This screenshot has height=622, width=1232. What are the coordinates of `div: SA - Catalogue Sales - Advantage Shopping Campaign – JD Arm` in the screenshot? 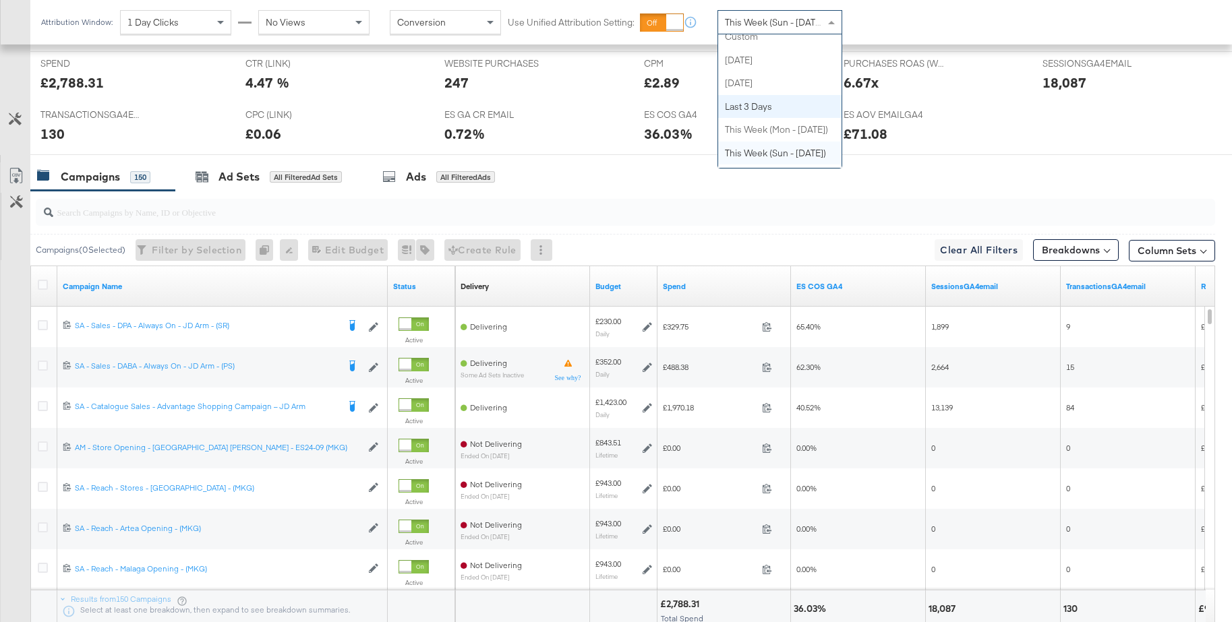 It's located at (206, 407).